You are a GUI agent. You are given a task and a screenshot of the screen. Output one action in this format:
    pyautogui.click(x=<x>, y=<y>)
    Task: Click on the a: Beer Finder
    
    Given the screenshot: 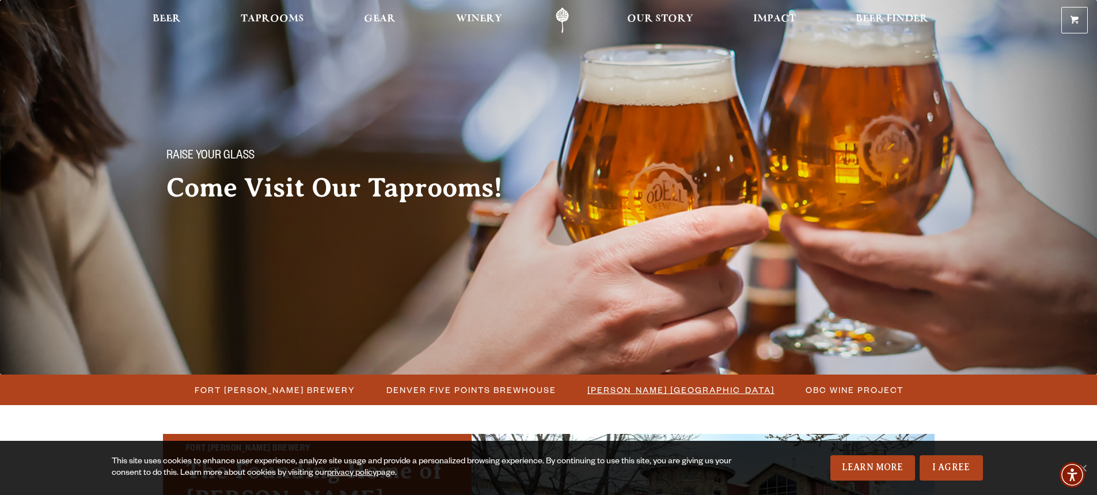 What is the action you would take?
    pyautogui.click(x=892, y=20)
    